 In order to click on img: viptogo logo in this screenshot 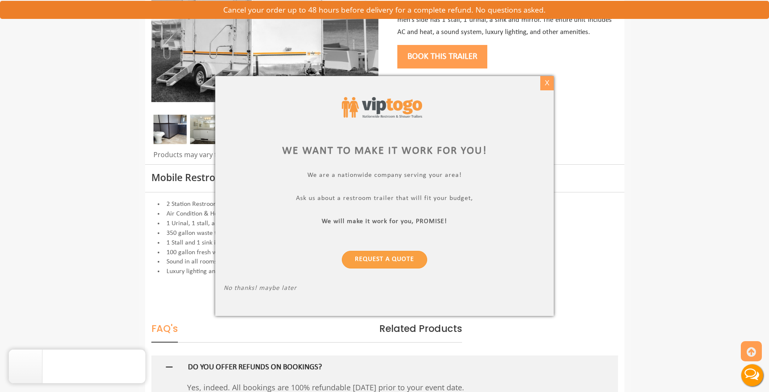, I will do `click(382, 107)`.